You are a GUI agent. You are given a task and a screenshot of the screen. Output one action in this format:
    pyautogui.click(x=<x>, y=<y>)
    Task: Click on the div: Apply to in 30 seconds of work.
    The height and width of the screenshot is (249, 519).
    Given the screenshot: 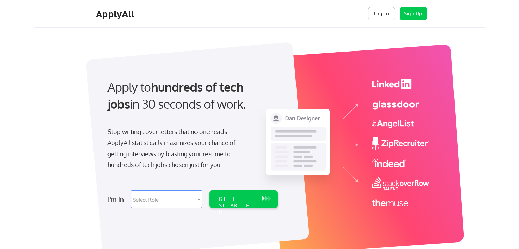 What is the action you would take?
    pyautogui.click(x=191, y=96)
    